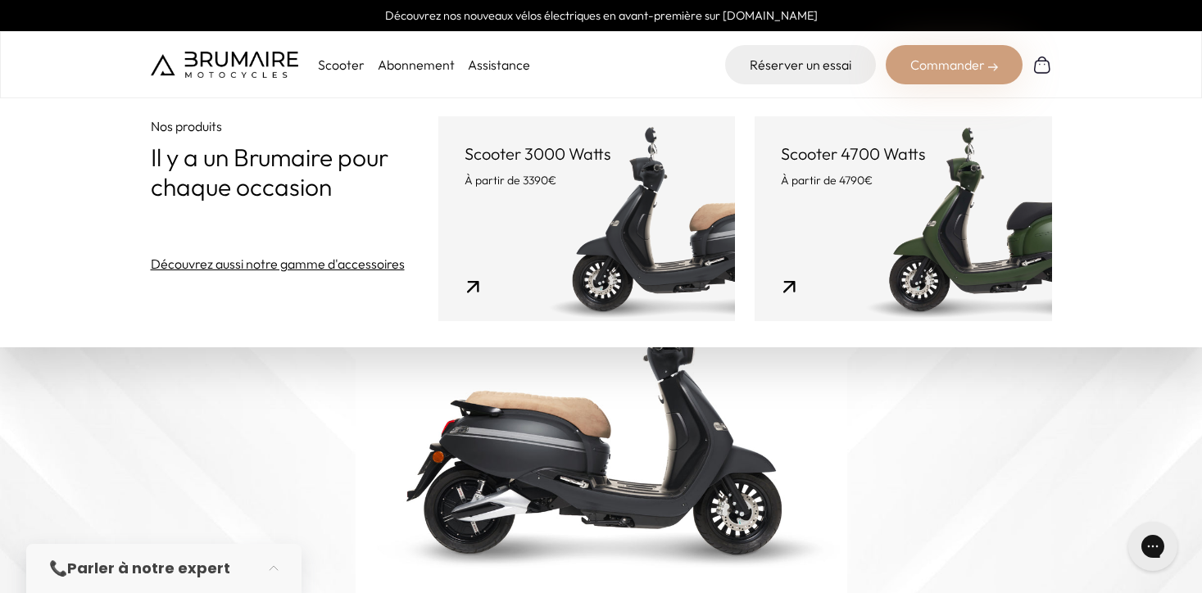  What do you see at coordinates (224, 65) in the screenshot?
I see `img: Brumaire Motocycles` at bounding box center [224, 65].